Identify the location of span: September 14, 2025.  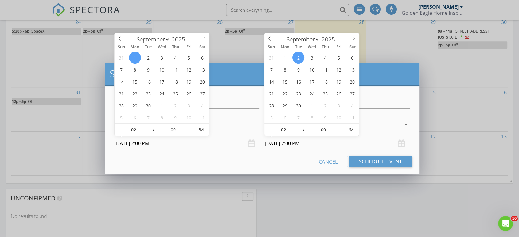
(121, 81).